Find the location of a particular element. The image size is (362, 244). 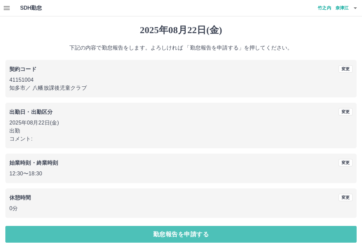

p: 0分 is located at coordinates (181, 209).